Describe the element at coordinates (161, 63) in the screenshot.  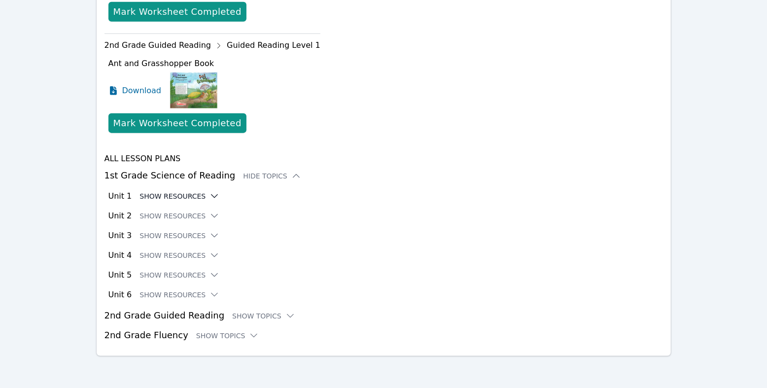
I see `span: Ant and Grasshopper Book` at that location.